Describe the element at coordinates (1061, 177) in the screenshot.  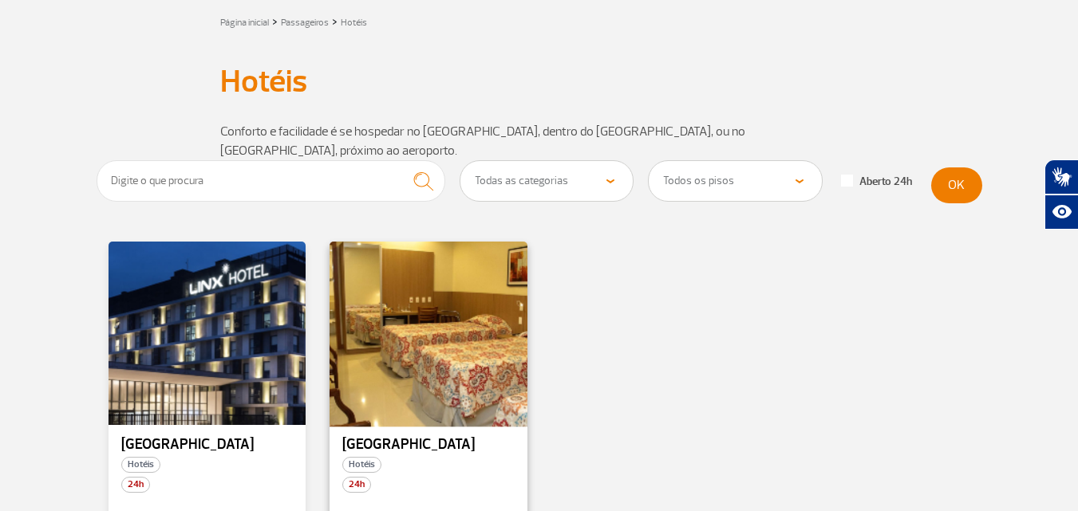
I see `button: Abrir tradutor de língua de sinais.` at that location.